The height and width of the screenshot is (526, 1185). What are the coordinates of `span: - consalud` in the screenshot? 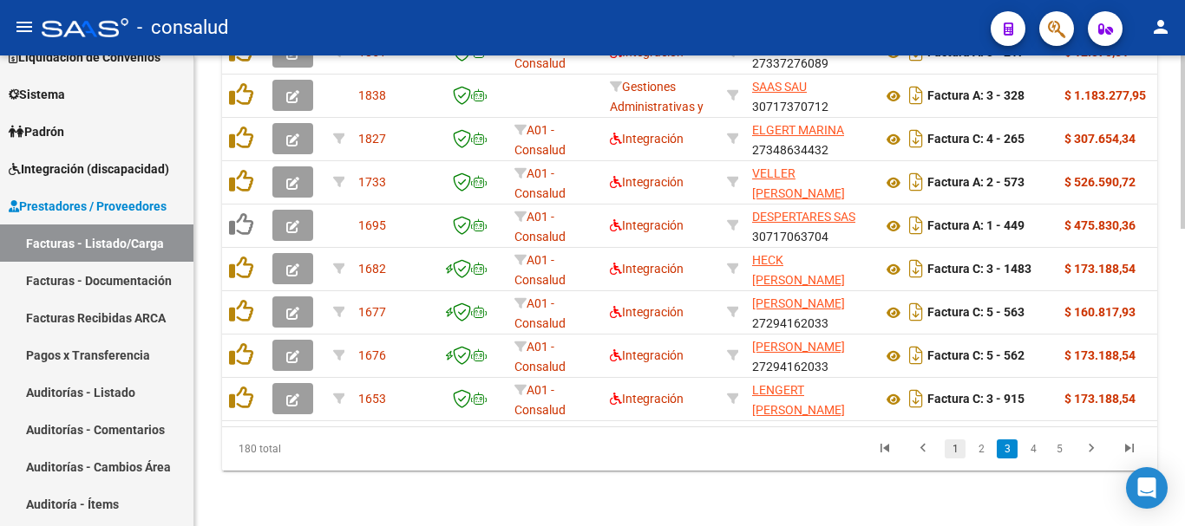 It's located at (182, 28).